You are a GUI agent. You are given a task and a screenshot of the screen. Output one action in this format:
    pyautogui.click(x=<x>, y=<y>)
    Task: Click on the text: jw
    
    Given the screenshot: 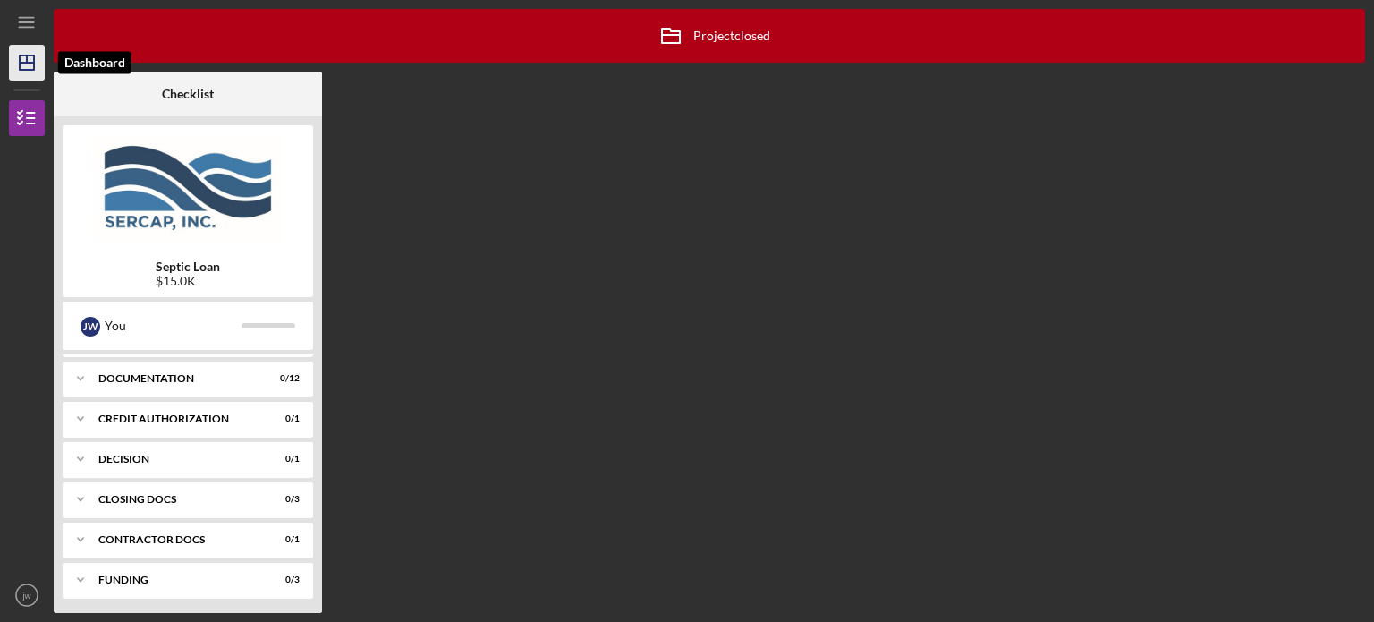 What is the action you would take?
    pyautogui.click(x=26, y=595)
    